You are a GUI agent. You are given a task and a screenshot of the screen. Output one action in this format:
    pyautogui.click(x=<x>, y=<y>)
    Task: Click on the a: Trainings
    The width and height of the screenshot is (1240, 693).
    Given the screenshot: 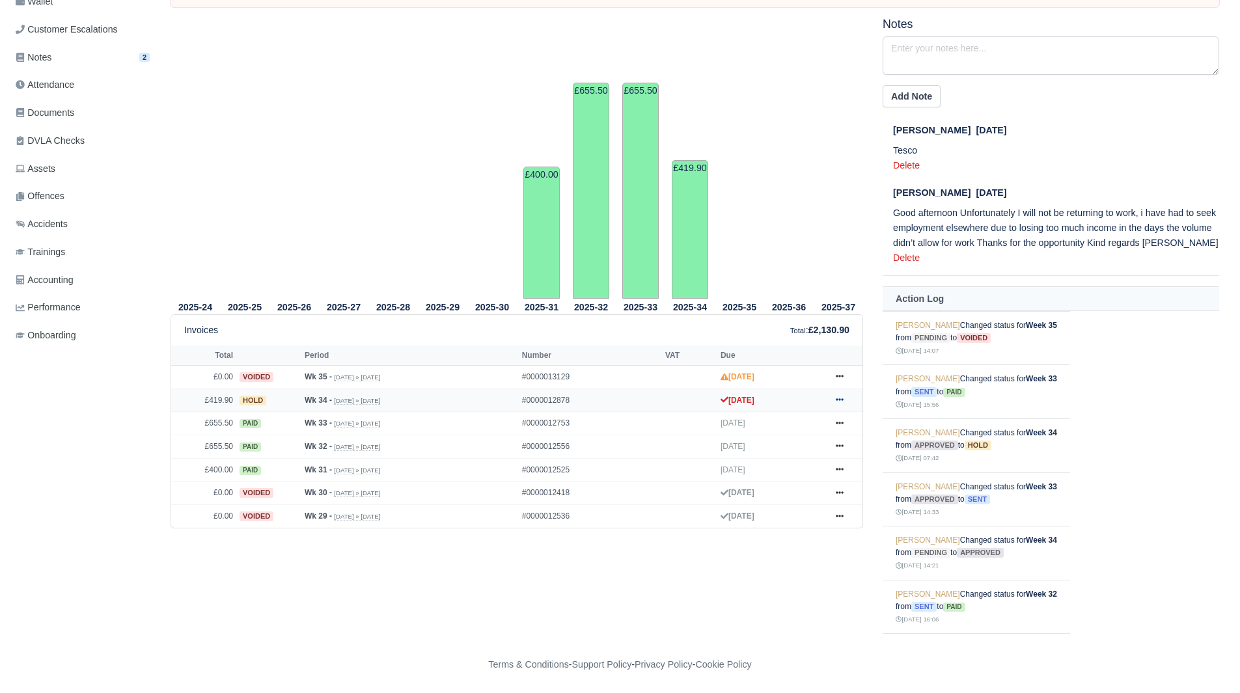 What is the action you would take?
    pyautogui.click(x=83, y=252)
    